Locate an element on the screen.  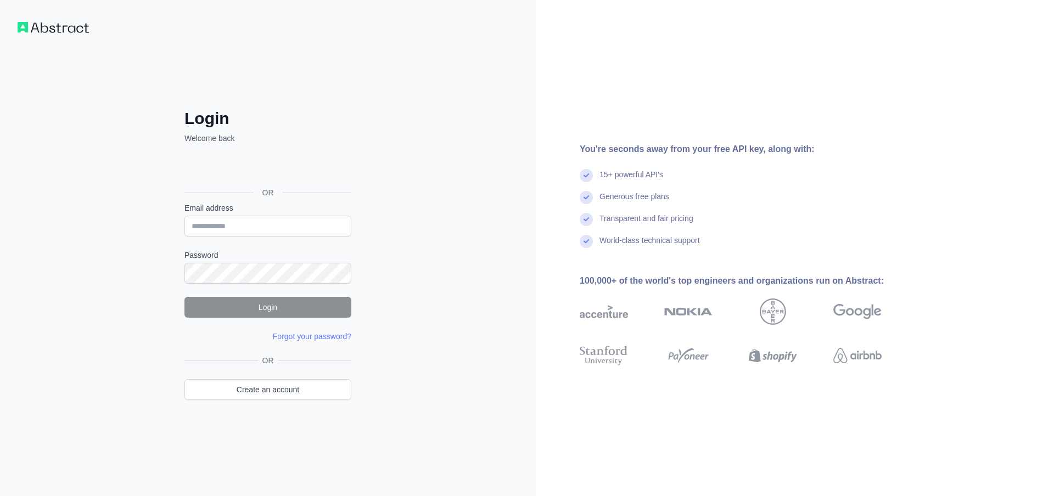
button: Login is located at coordinates (268, 307).